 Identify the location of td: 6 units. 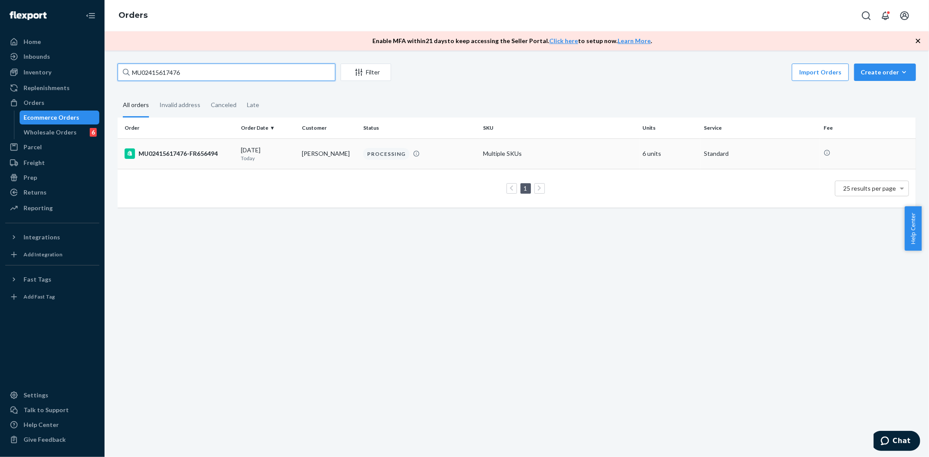
(670, 154).